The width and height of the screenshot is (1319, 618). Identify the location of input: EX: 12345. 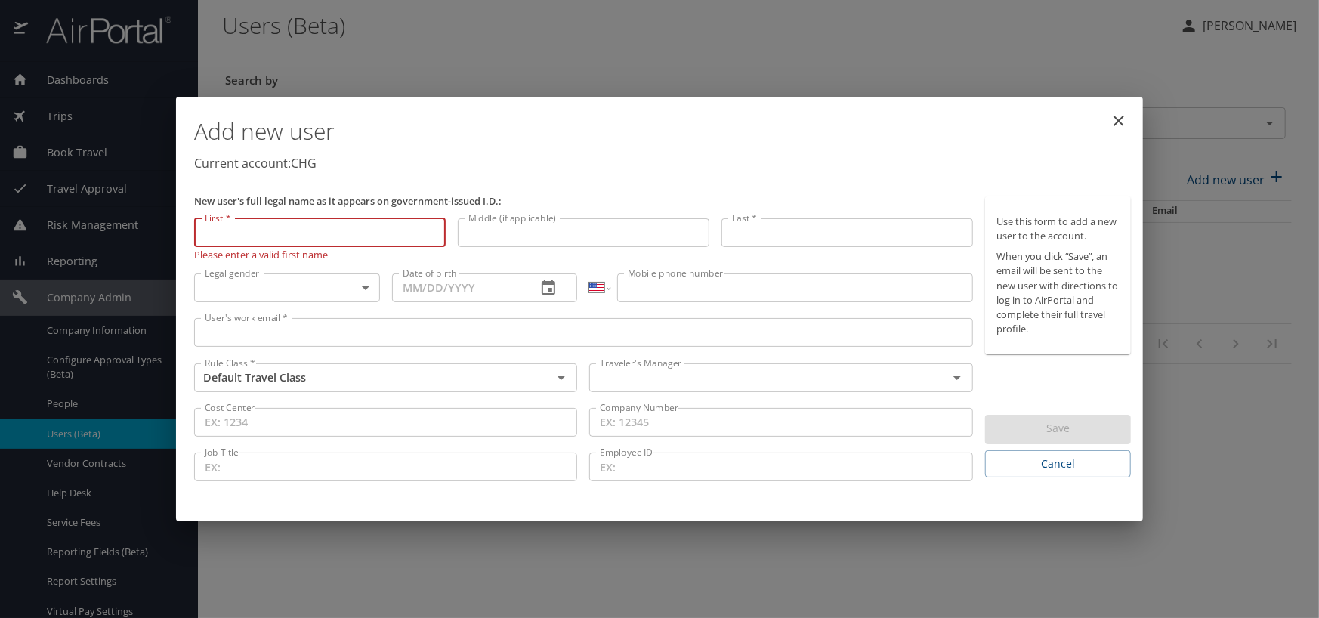
(780, 422).